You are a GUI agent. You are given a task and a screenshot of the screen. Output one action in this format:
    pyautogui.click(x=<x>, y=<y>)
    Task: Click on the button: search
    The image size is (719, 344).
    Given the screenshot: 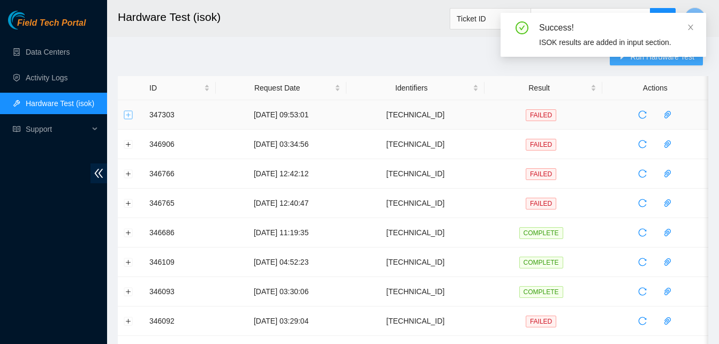 What is the action you would take?
    pyautogui.click(x=663, y=19)
    